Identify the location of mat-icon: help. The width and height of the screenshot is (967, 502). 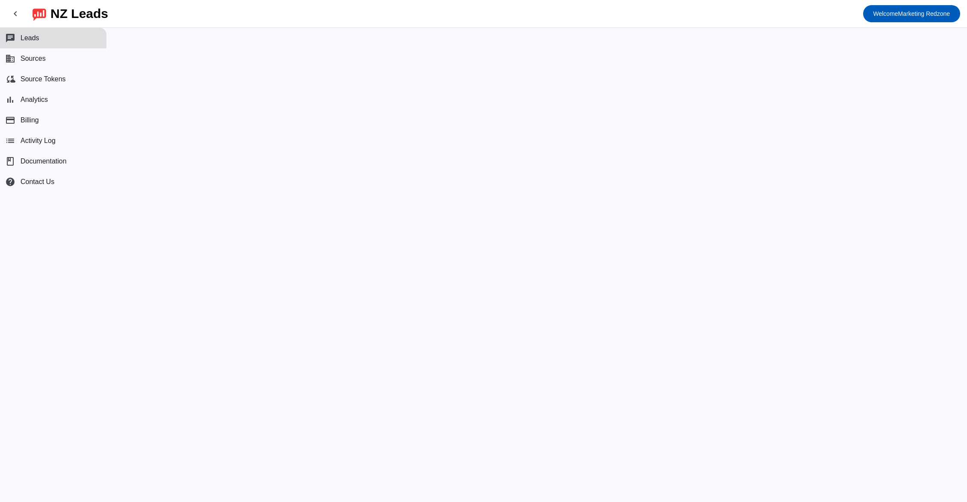
(10, 182).